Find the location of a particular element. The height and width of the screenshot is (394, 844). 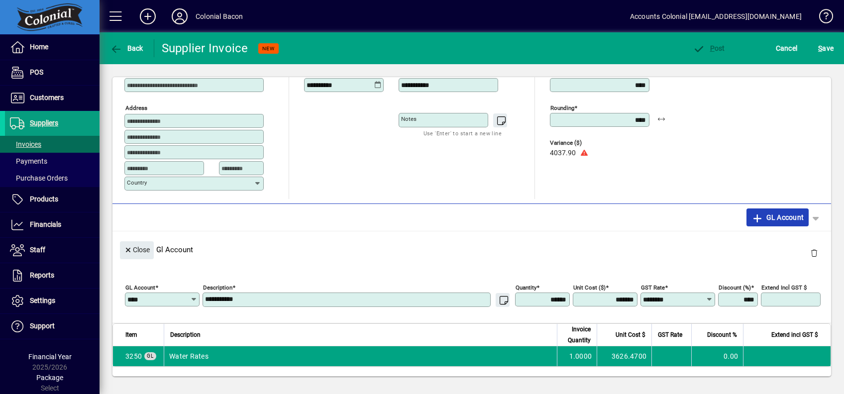

span: GST Rate is located at coordinates (670, 335).